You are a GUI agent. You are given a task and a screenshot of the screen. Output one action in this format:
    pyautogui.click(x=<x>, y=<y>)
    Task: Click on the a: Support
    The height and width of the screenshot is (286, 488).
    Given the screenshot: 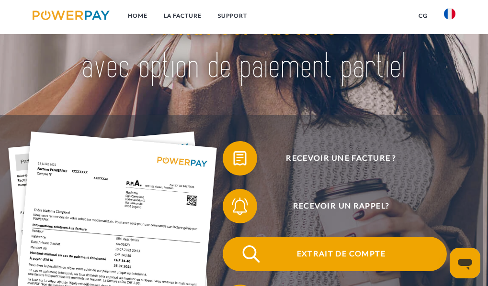 What is the action you would take?
    pyautogui.click(x=232, y=16)
    